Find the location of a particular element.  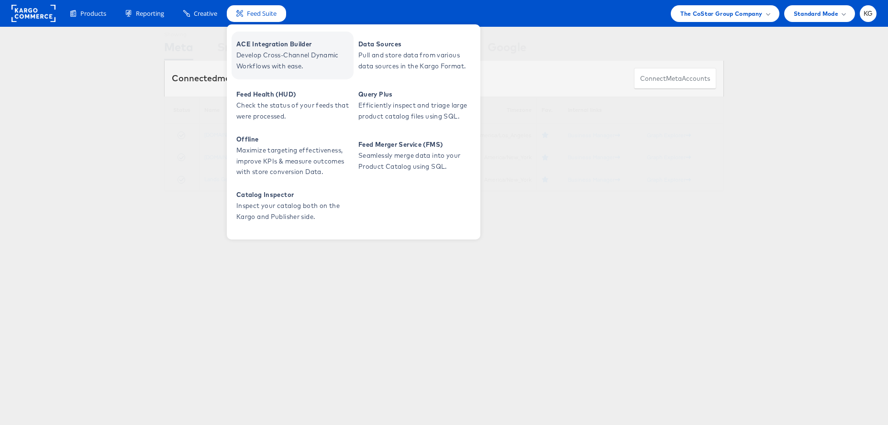

div: Meta is located at coordinates (178, 49).